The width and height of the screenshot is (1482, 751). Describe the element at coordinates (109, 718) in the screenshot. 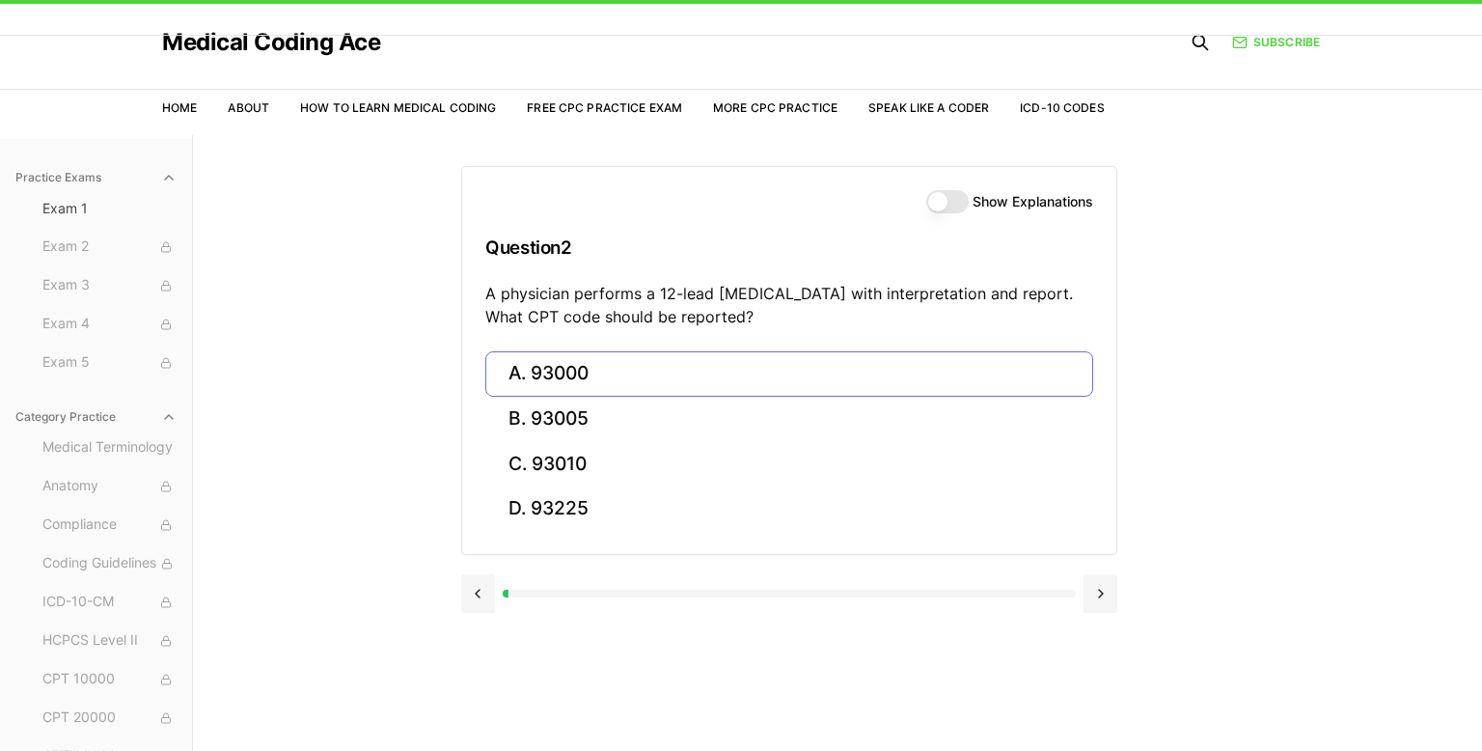

I see `span: CPT 20000` at that location.